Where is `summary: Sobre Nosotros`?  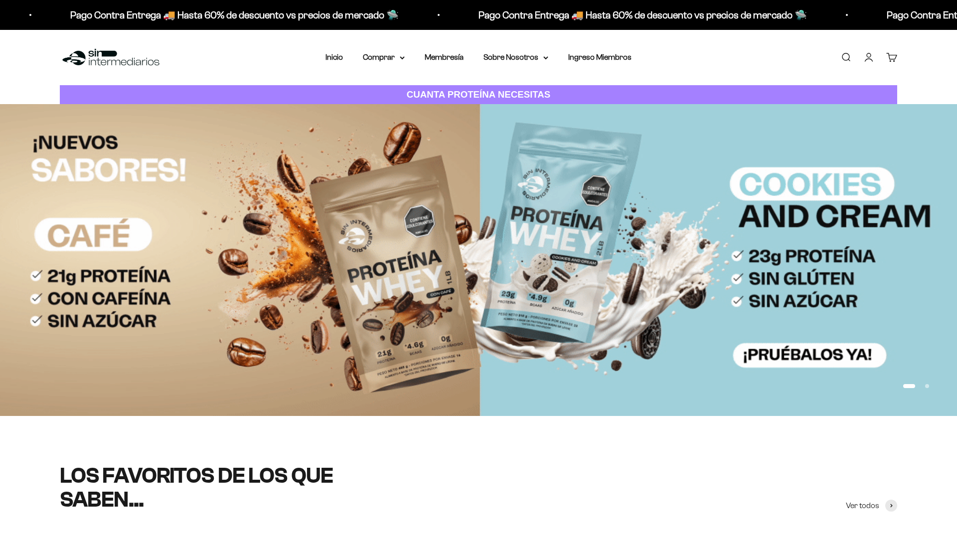
summary: Sobre Nosotros is located at coordinates (516, 57).